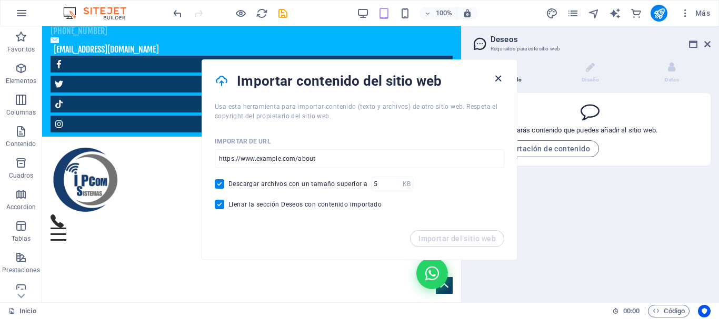 The width and height of the screenshot is (719, 319). I want to click on span: Importación de contenido, so click(538, 149).